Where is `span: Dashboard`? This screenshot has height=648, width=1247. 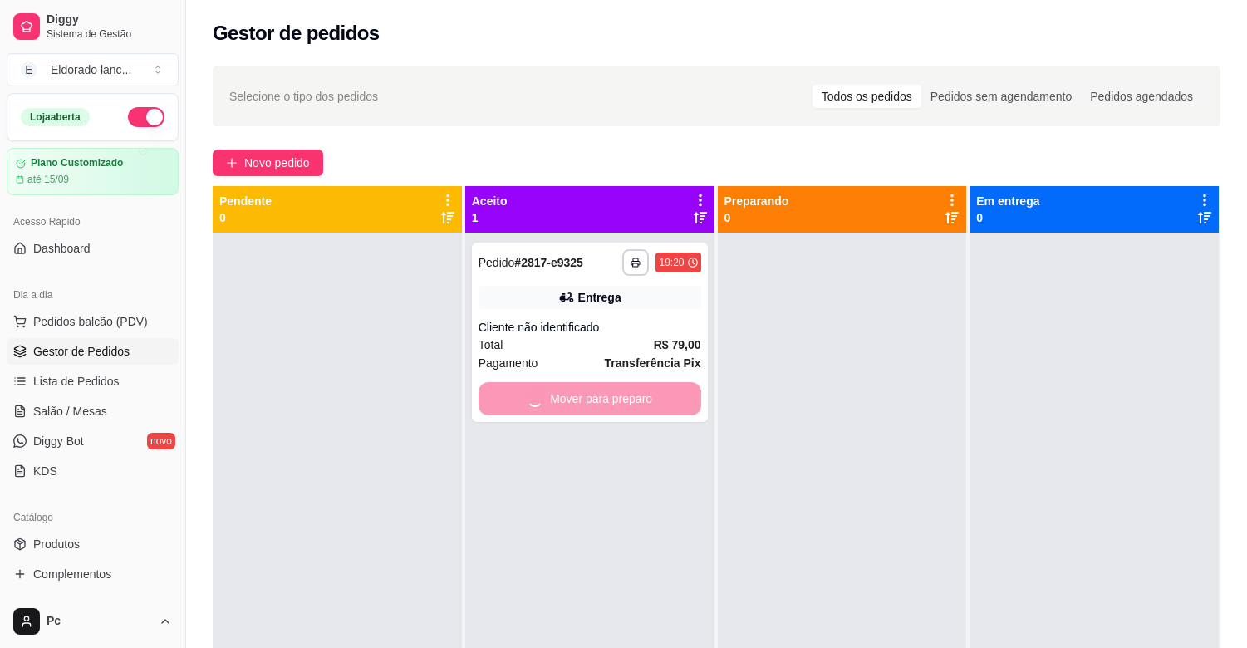
span: Dashboard is located at coordinates (61, 248).